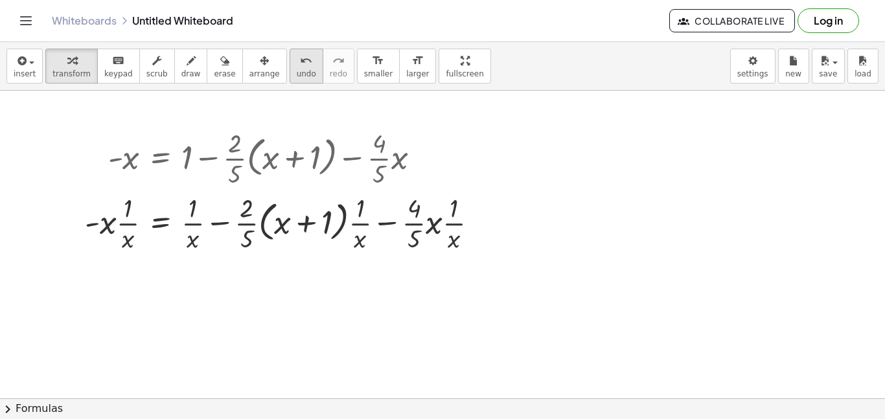 The width and height of the screenshot is (885, 419). I want to click on span: transform, so click(71, 74).